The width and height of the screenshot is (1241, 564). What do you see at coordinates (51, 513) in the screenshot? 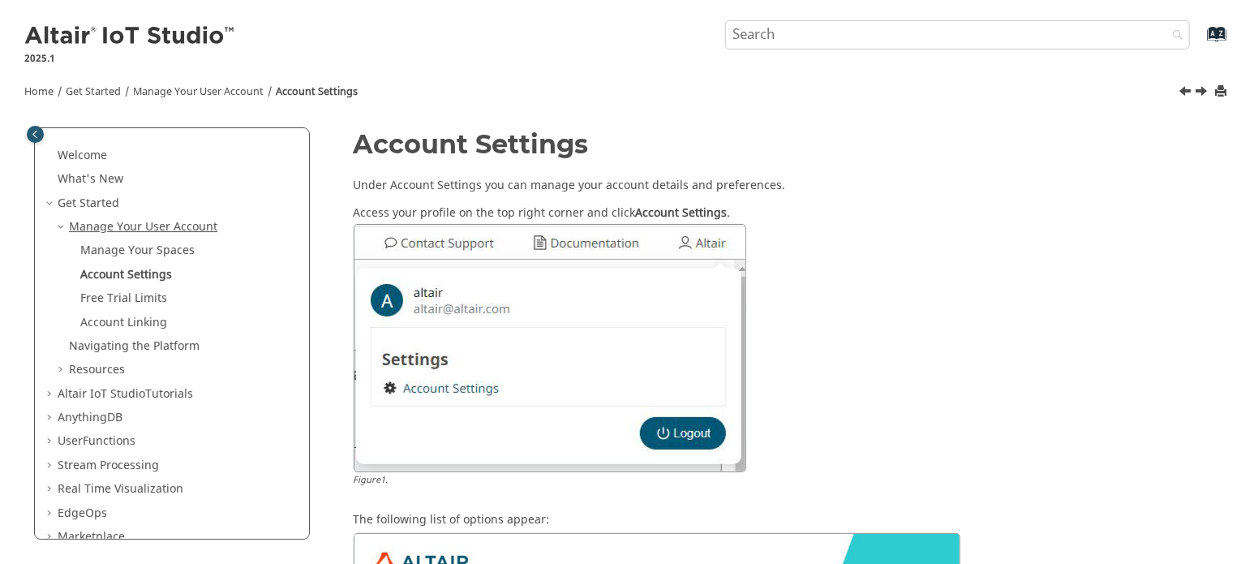
I see `span: Expand EdgeOps` at bounding box center [51, 513].